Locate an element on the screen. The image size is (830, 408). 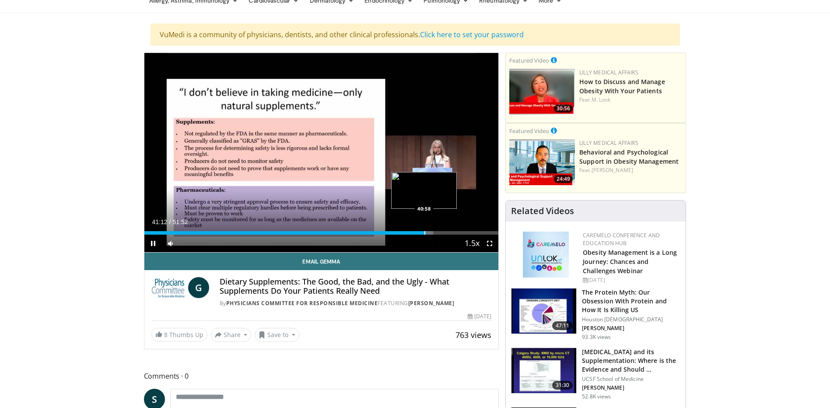
span: 8 is located at coordinates (166, 334).